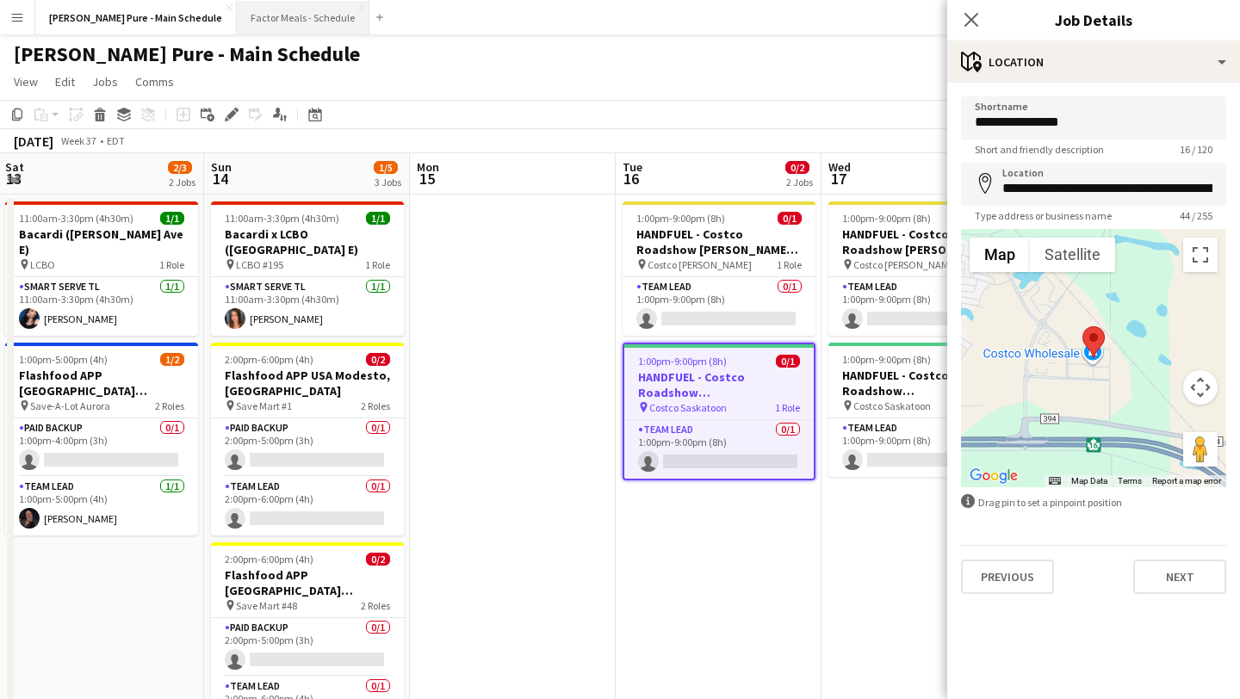 Image resolution: width=1240 pixels, height=699 pixels. What do you see at coordinates (102, 448) in the screenshot?
I see `app-card-role: Paid Backup0/11:00pm-4:00pm (3h)` at bounding box center [102, 448].